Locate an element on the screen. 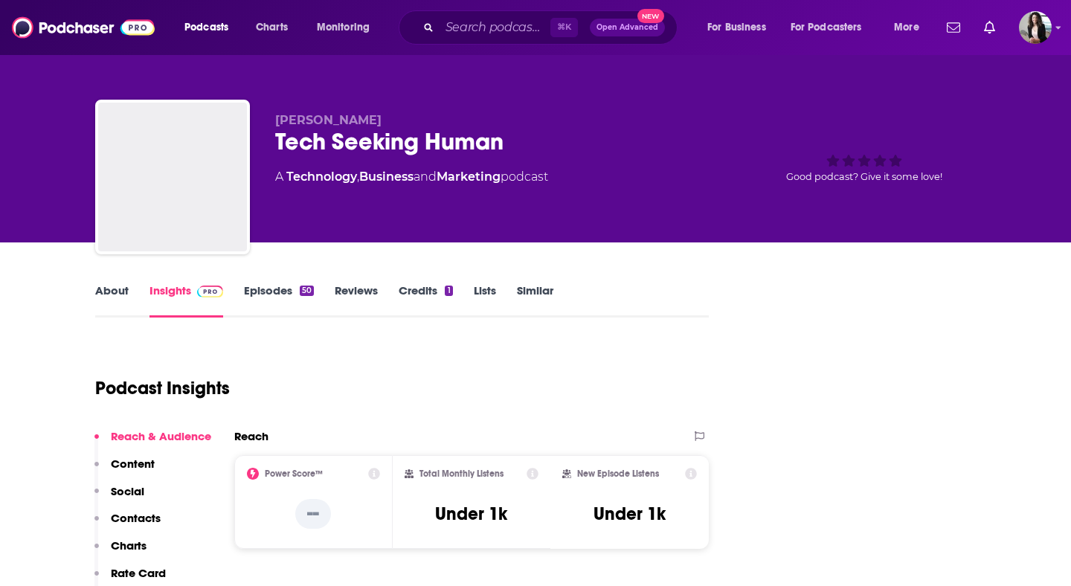 The image size is (1071, 586). a: Charts is located at coordinates (271, 28).